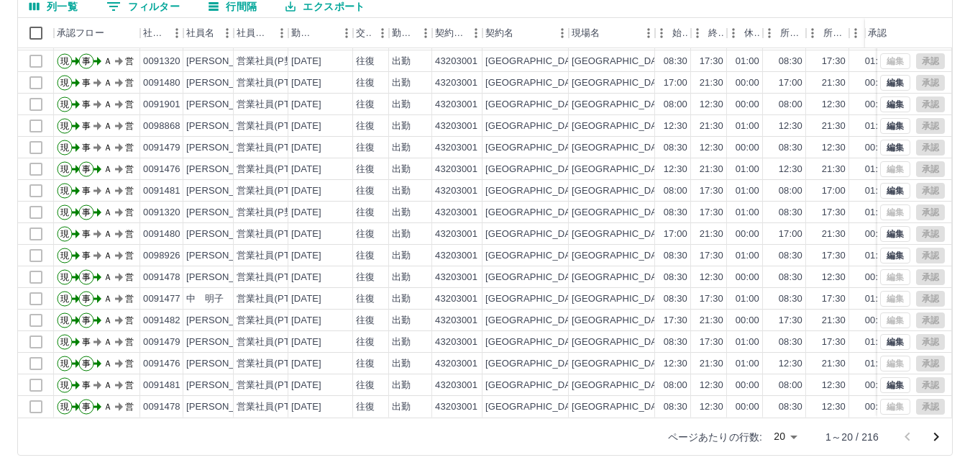 This screenshot has width=970, height=473. I want to click on div: 所定開始, so click(792, 33).